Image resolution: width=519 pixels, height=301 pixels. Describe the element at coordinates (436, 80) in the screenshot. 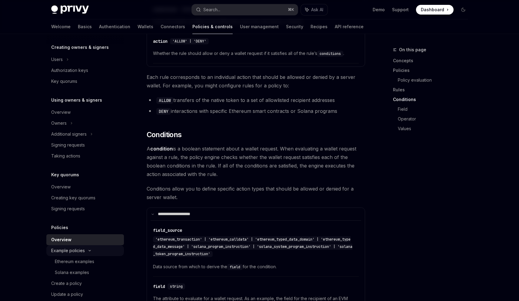

I see `a: Policy evaluation` at that location.